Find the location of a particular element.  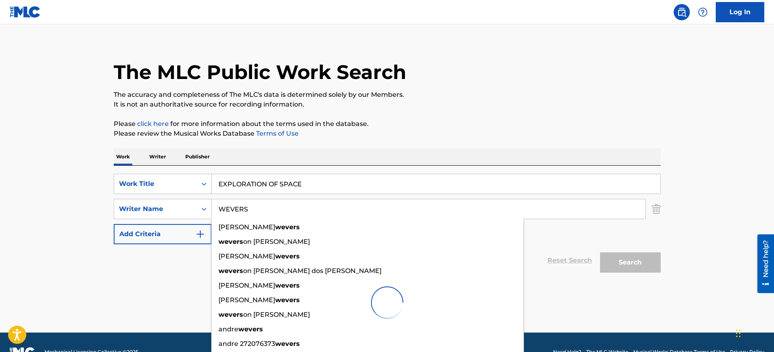

img: help is located at coordinates (703, 12).